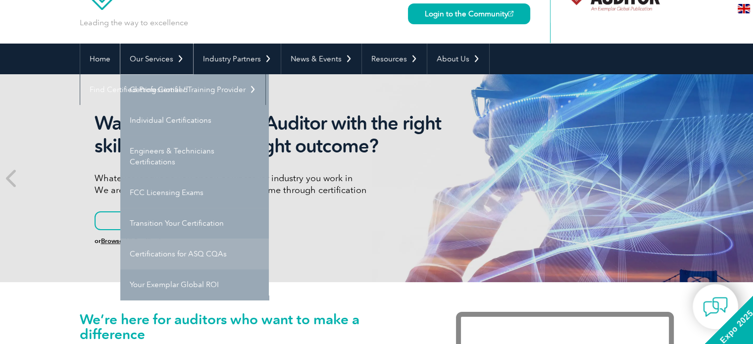 The image size is (753, 344). Describe the element at coordinates (253, 327) in the screenshot. I see `h1: We’re here for auditors who want to make a difference` at that location.